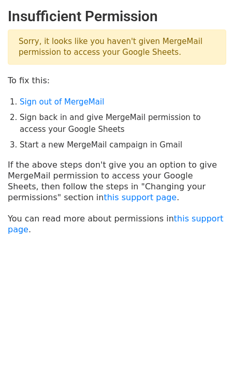 The image size is (234, 373). Describe the element at coordinates (117, 47) in the screenshot. I see `p: Sorry, it looks like you haven't given MergeMail permission to access your Google Sheets.` at that location.